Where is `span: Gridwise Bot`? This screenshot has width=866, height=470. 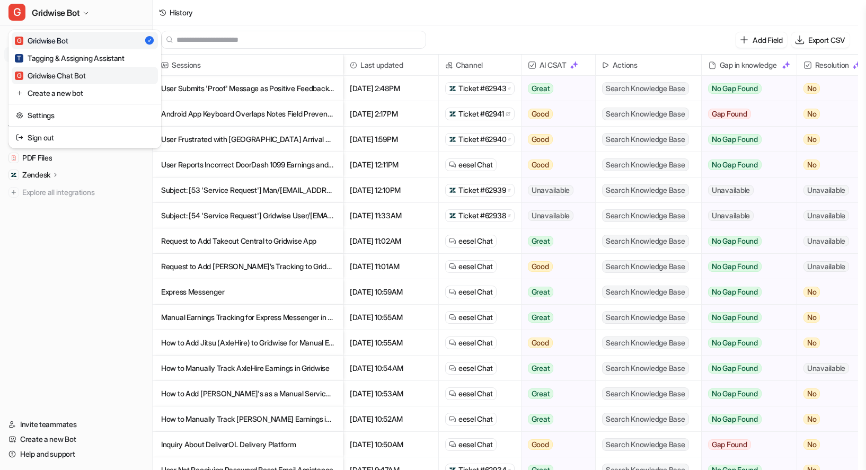
span: Gridwise Bot is located at coordinates (56, 13).